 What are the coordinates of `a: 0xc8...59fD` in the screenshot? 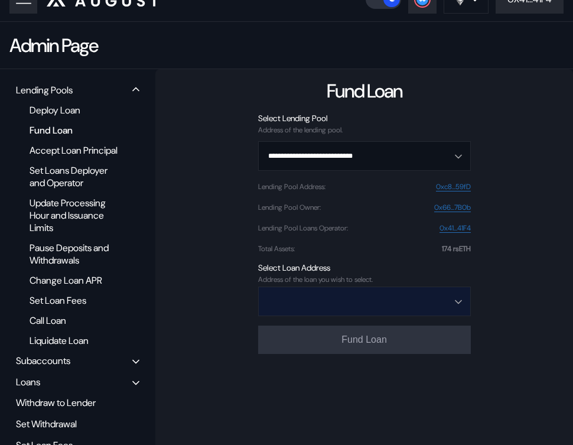 It's located at (453, 187).